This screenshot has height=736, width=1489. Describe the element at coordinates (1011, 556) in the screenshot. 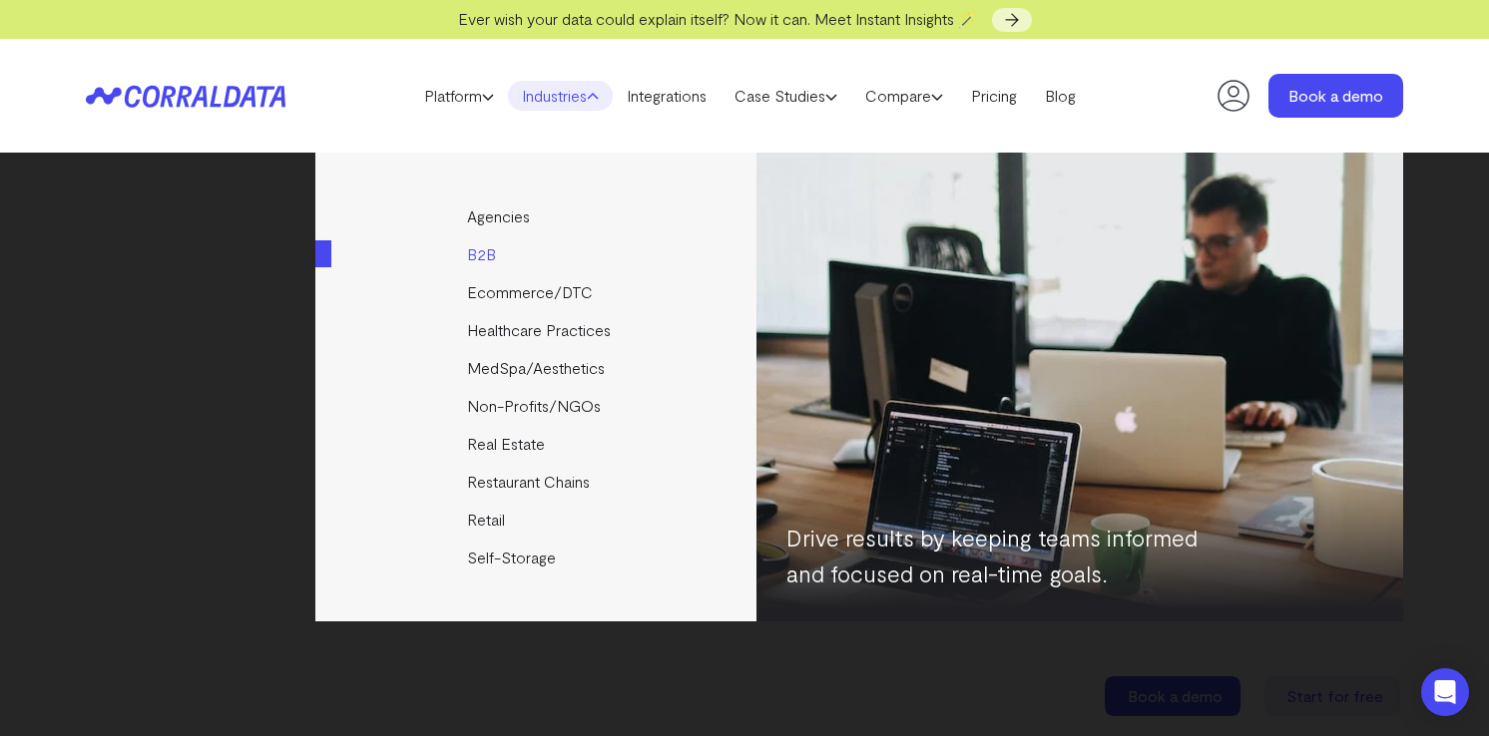

I see `p: Drive results by keeping teams informed and focused on real-time goals.` at that location.